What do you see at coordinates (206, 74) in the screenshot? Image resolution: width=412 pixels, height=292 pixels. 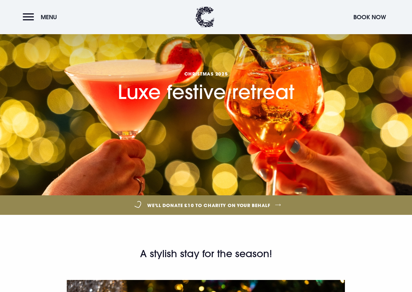 I see `span: CHRISTMAS 2025` at bounding box center [206, 74].